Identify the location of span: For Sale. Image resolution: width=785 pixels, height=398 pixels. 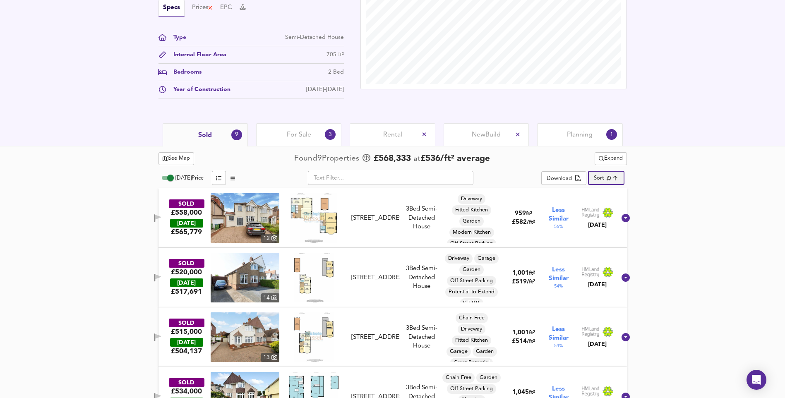
(299, 135).